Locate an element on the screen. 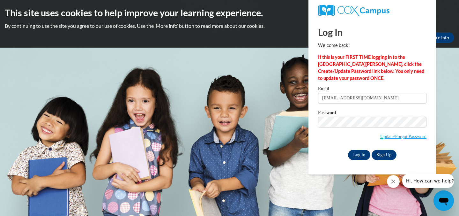 The height and width of the screenshot is (216, 459). p: By continuing to use the site you agree to our use of cookies. Use the ‘More info’ button to read... is located at coordinates (229, 26).